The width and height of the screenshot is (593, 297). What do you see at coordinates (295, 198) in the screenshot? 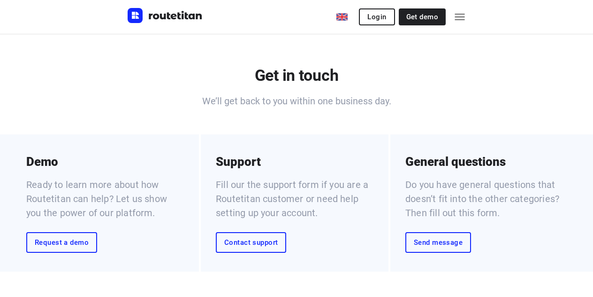
I see `p: Fill our the support form if you are a Routetitan customer or need help setting up your account.` at bounding box center [295, 198].